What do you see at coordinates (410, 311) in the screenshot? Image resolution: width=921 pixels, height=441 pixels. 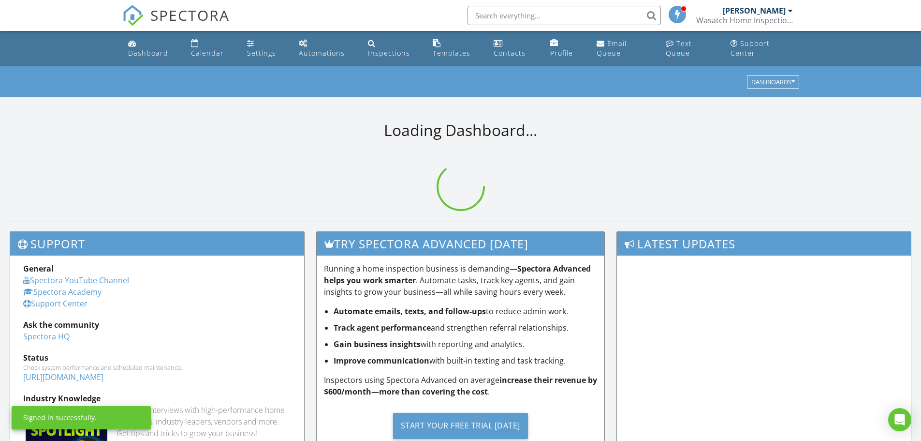 I see `strong: Automate emails, texts, and follow-ups` at bounding box center [410, 311].